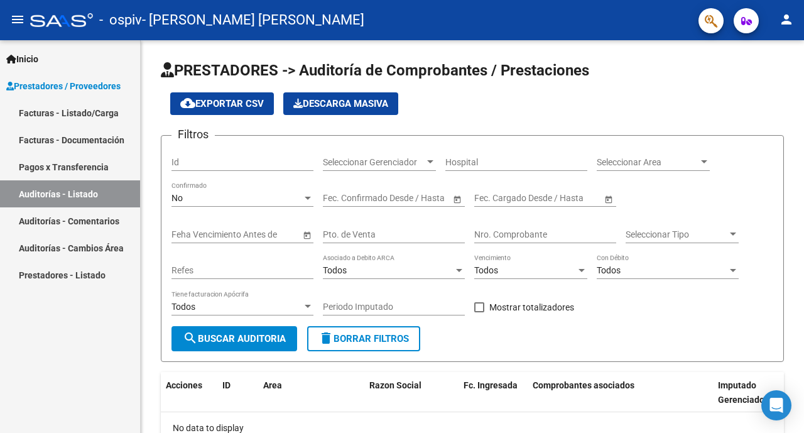 The image size is (804, 433). What do you see at coordinates (63, 86) in the screenshot?
I see `span: Prestadores / Proveedores` at bounding box center [63, 86].